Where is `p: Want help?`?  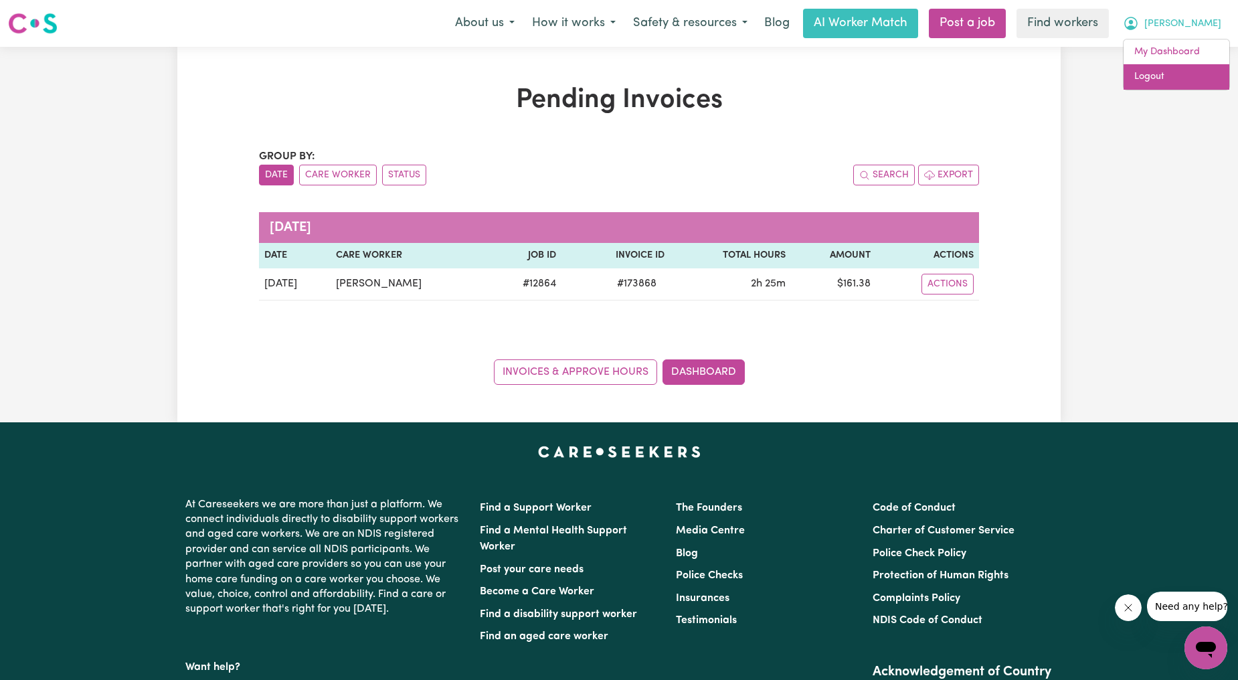 p: Want help? is located at coordinates (325, 664).